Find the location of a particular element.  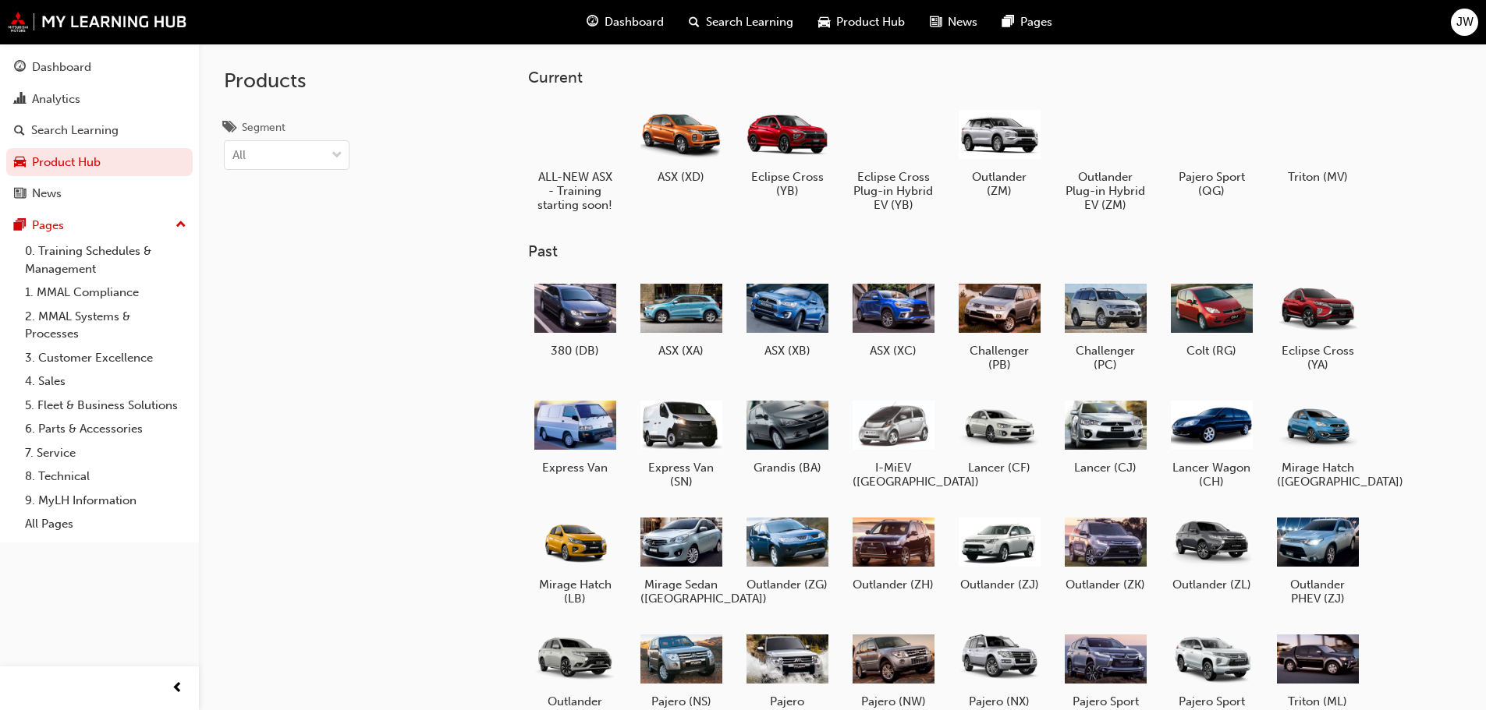

span: Product Hub is located at coordinates (870, 22).